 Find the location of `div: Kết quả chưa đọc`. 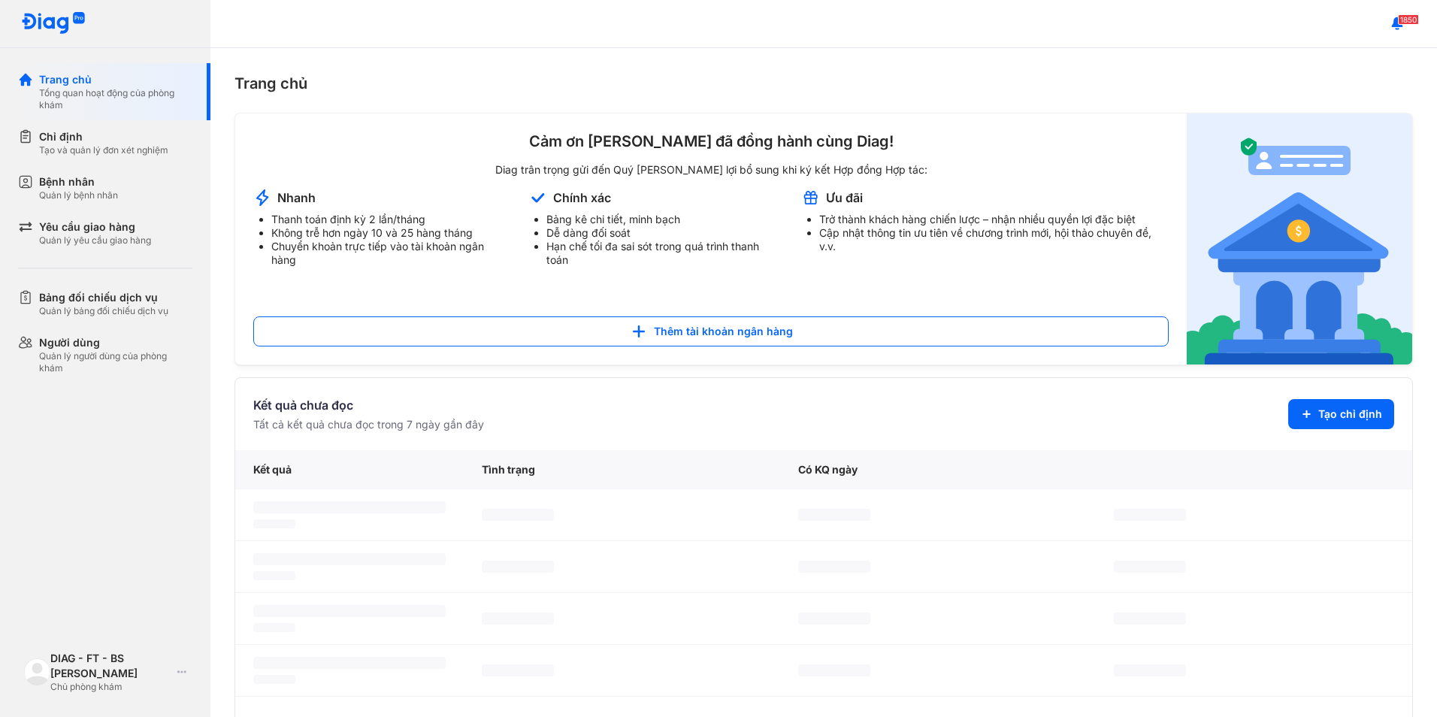

div: Kết quả chưa đọc is located at coordinates (368, 405).